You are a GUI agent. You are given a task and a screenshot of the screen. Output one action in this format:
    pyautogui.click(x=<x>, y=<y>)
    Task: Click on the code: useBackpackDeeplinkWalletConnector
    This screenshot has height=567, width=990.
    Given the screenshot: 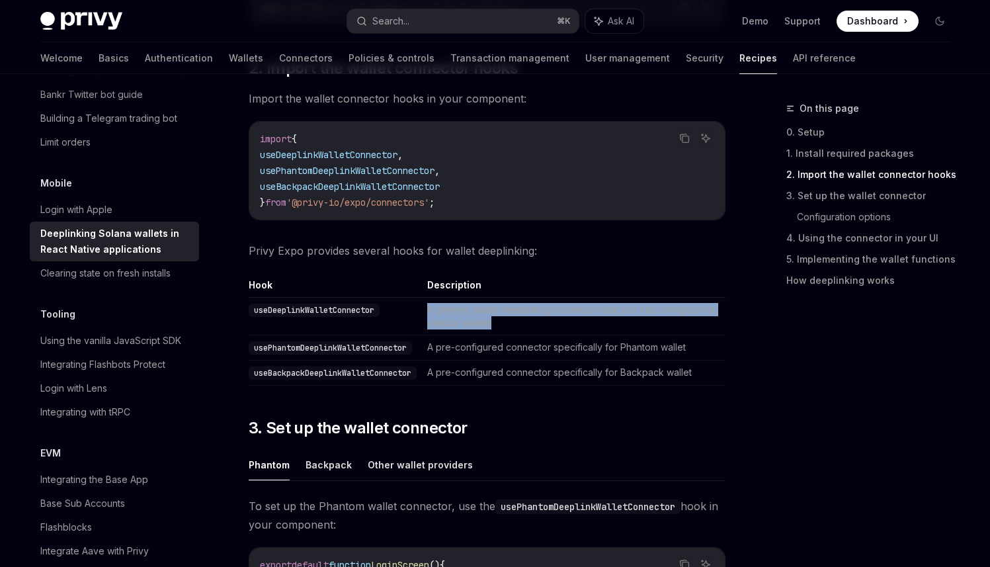 What is the action you would take?
    pyautogui.click(x=333, y=373)
    